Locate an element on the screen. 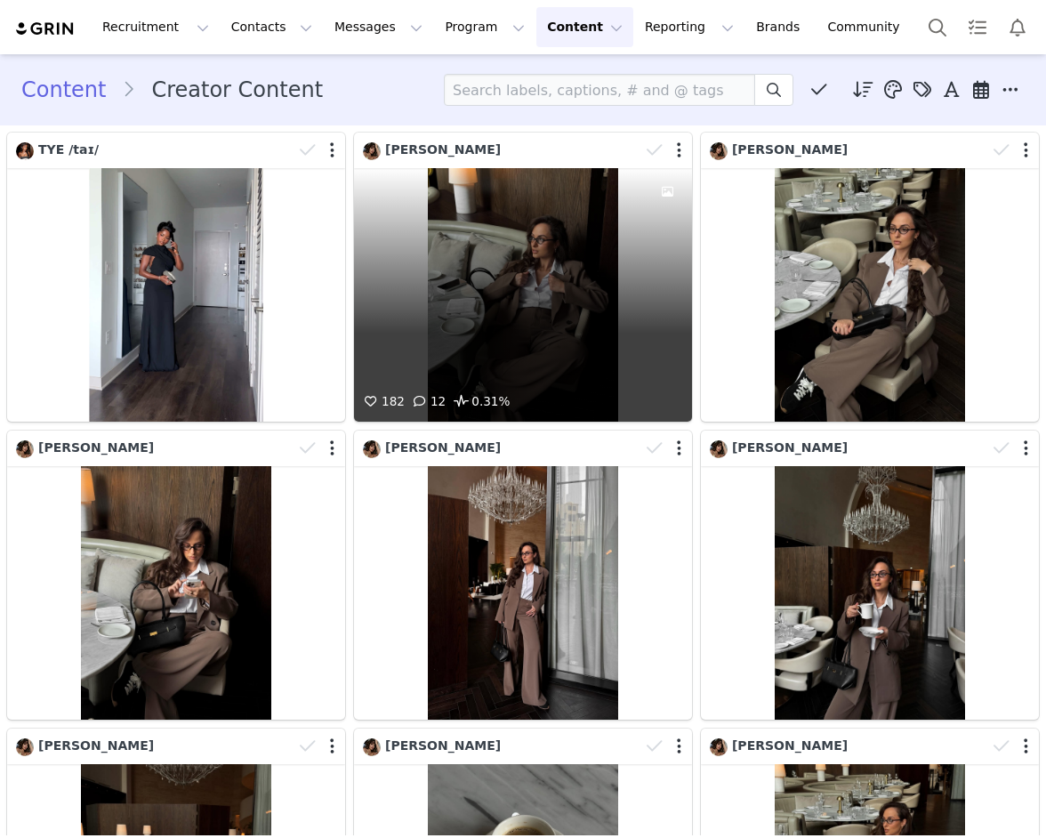  button: Contacts is located at coordinates (271, 27).